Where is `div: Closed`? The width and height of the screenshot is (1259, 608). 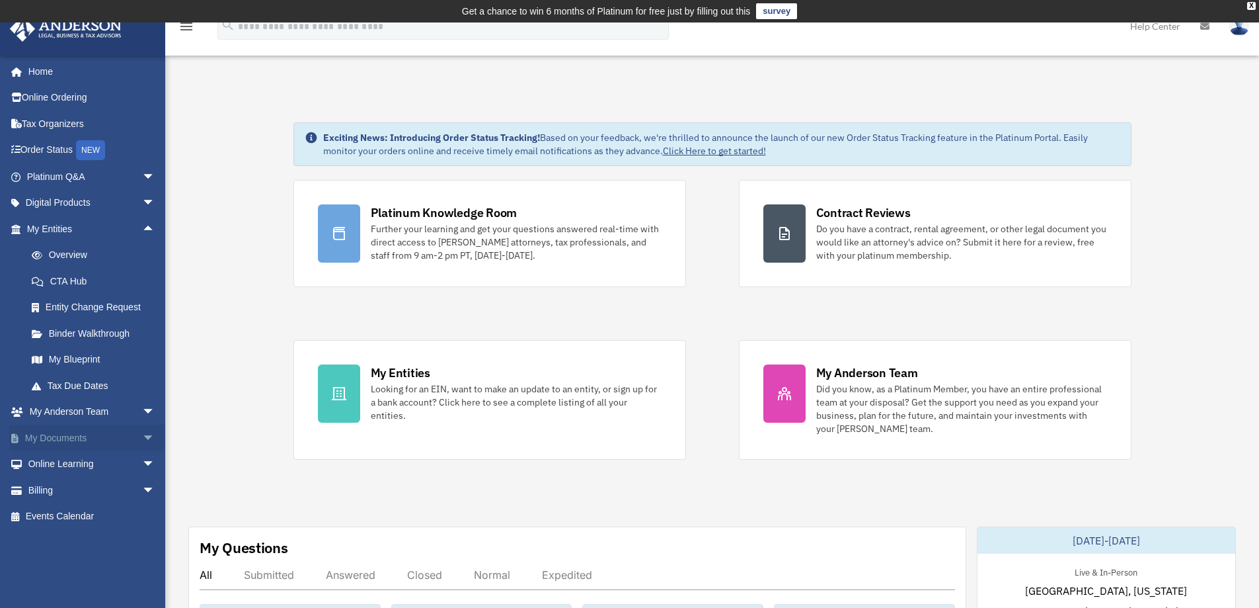
div: Closed is located at coordinates (424, 575).